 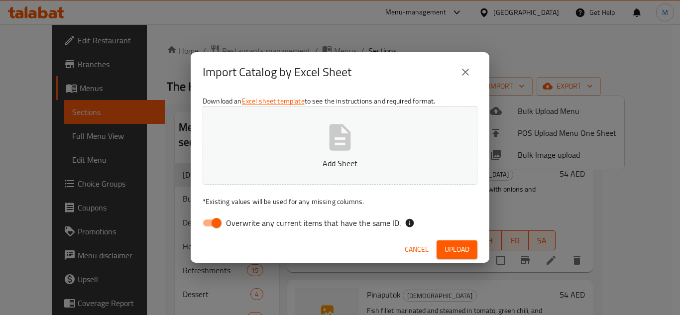 I want to click on a: Excel sheet template, so click(x=273, y=101).